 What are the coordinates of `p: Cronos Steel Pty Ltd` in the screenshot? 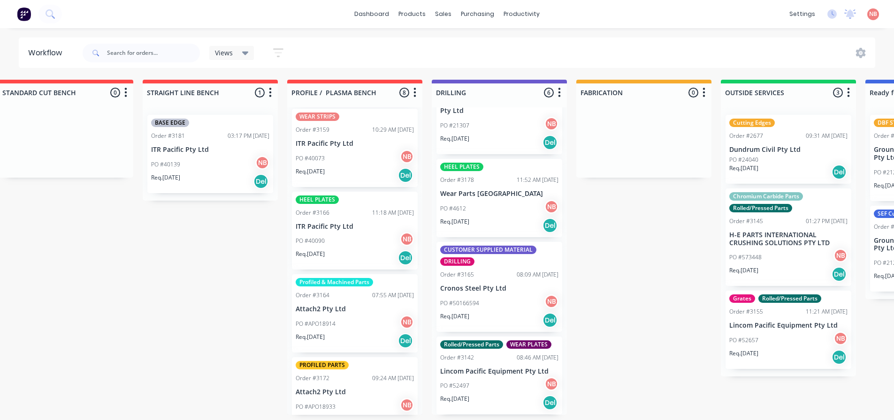 It's located at (499, 289).